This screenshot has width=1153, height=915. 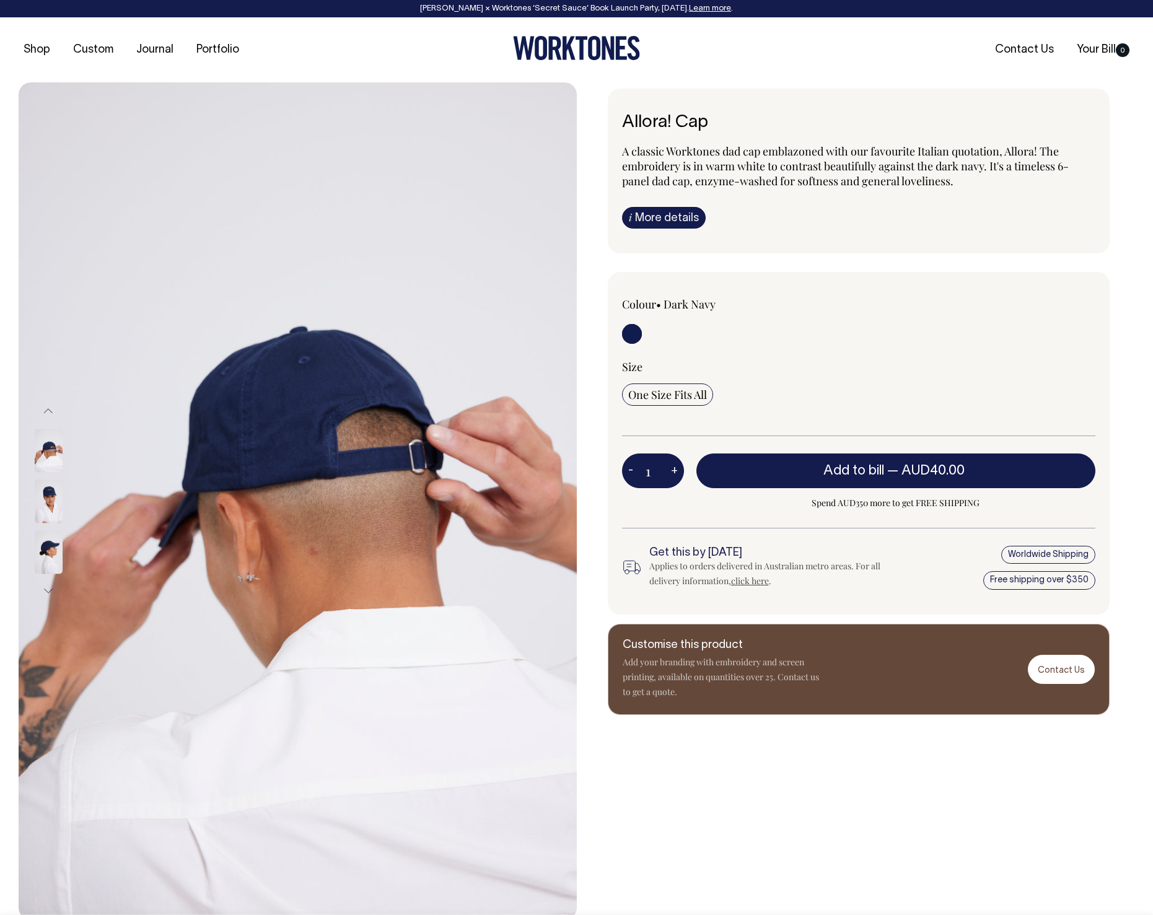 I want to click on h6: Customise this product, so click(x=722, y=646).